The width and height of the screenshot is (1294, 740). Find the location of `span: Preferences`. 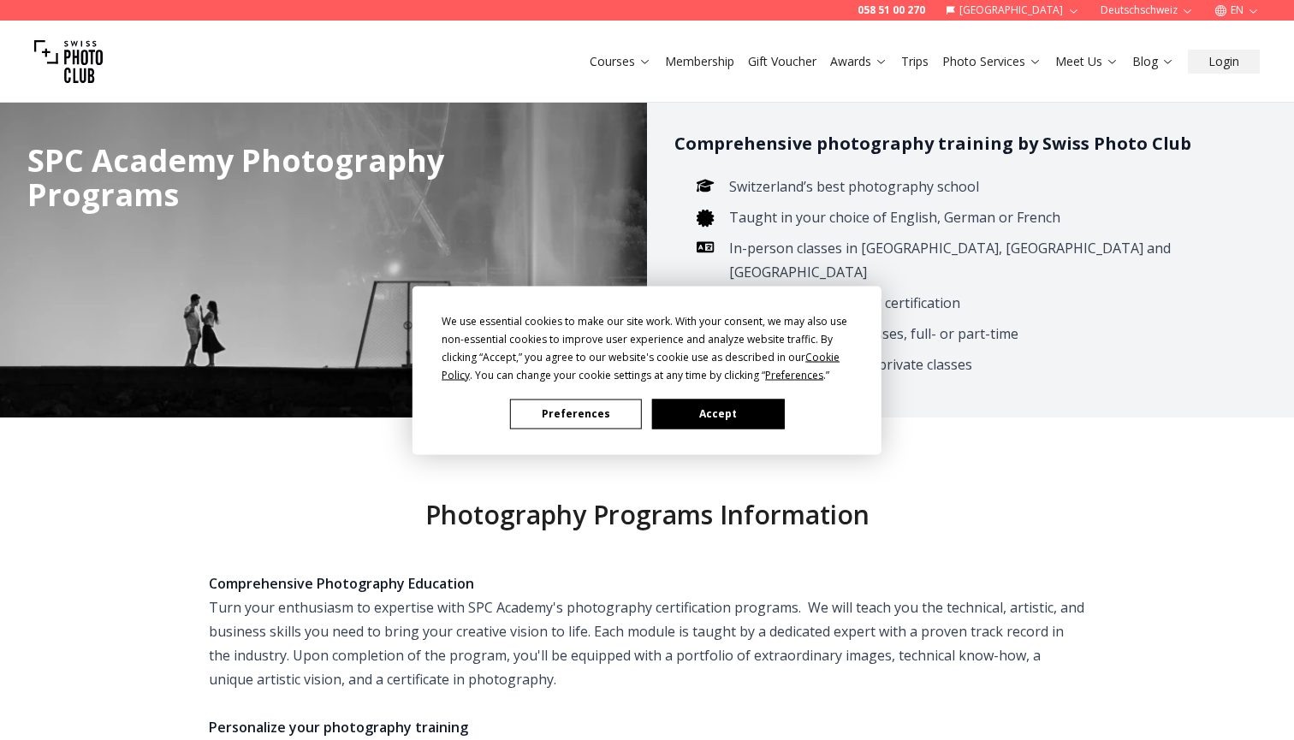

span: Preferences is located at coordinates (794, 374).